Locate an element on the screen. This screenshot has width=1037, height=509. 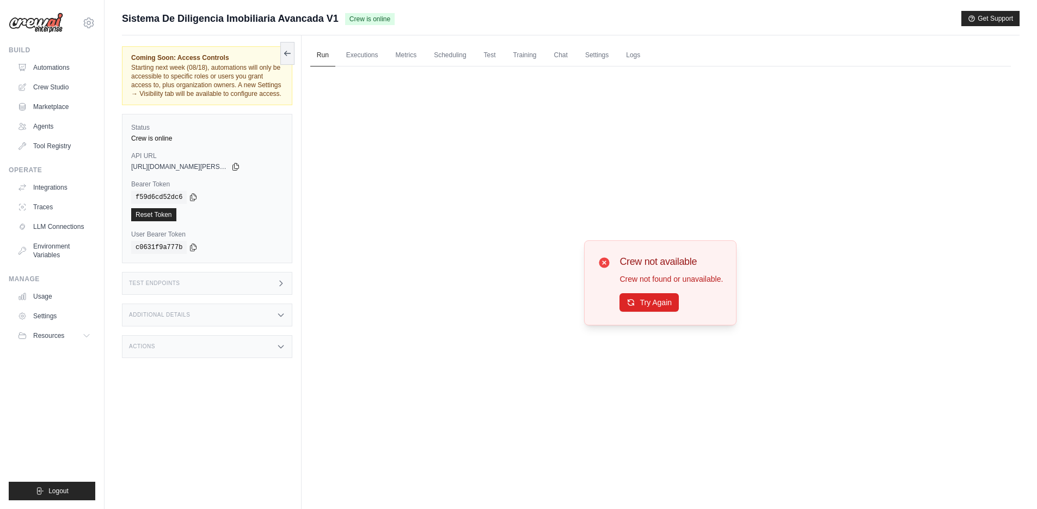
a: Marketplace is located at coordinates (54, 107).